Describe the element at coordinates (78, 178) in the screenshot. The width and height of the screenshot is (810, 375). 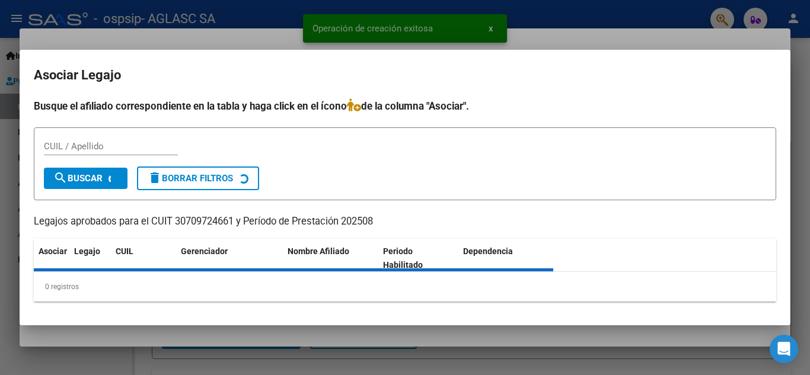
I see `span: Buscar` at that location.